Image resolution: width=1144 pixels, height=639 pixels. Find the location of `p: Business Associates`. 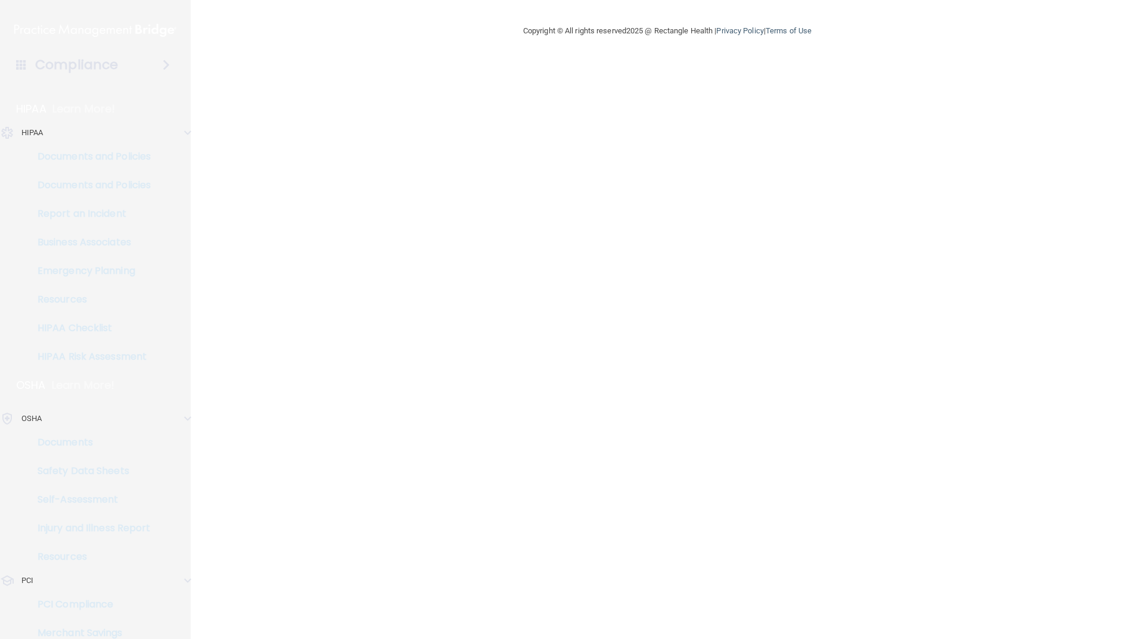

p: Business Associates is located at coordinates (89, 243).